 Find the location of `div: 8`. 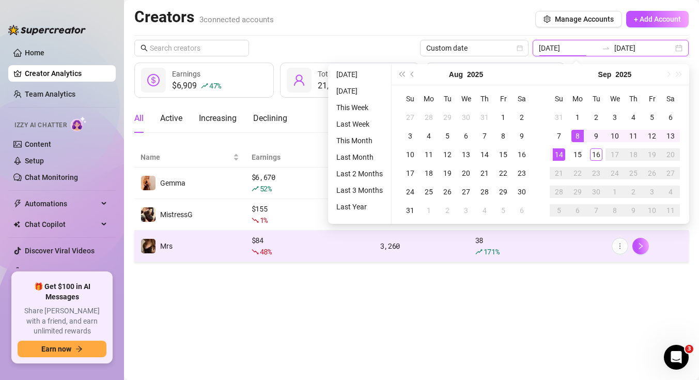

div: 8 is located at coordinates (615, 210).